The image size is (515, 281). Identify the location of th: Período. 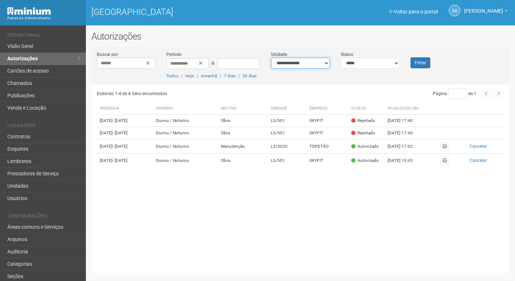
(125, 109).